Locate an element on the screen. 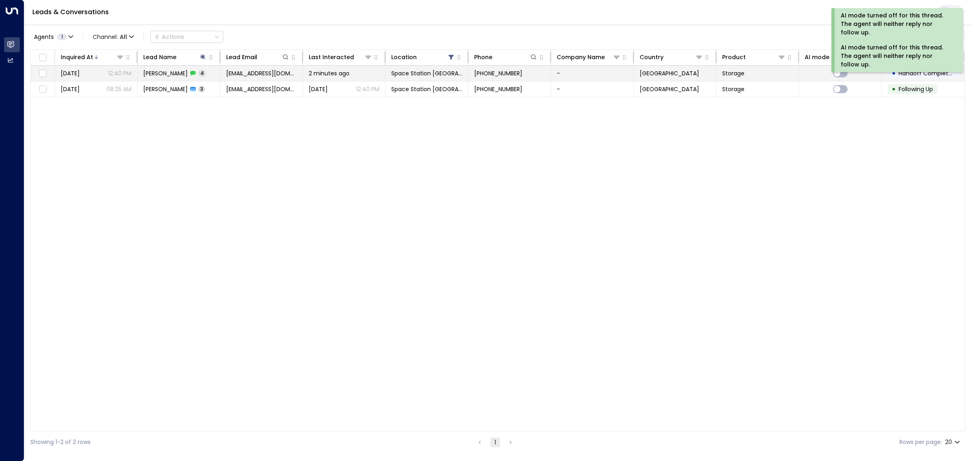 The image size is (971, 461). button: Channel:All is located at coordinates (113, 37).